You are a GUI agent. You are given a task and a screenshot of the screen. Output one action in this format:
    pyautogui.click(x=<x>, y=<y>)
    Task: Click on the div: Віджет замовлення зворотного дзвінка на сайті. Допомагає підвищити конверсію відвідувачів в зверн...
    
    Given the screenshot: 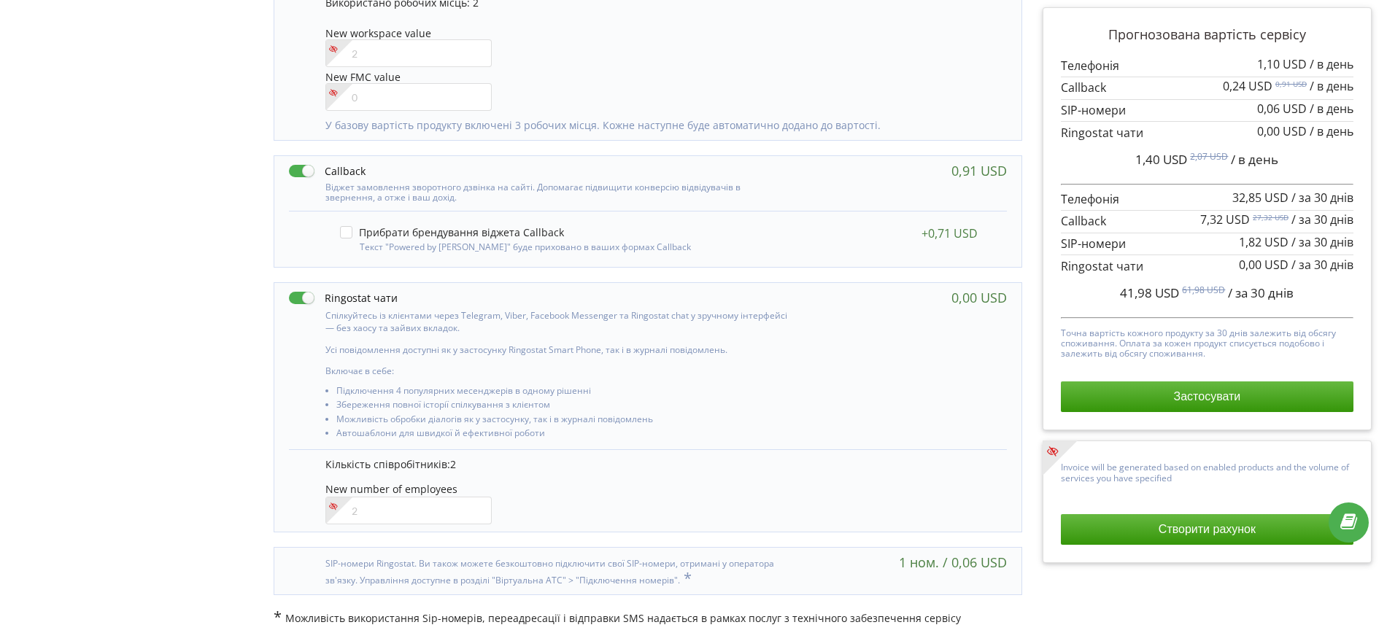 What is the action you would take?
    pyautogui.click(x=540, y=191)
    